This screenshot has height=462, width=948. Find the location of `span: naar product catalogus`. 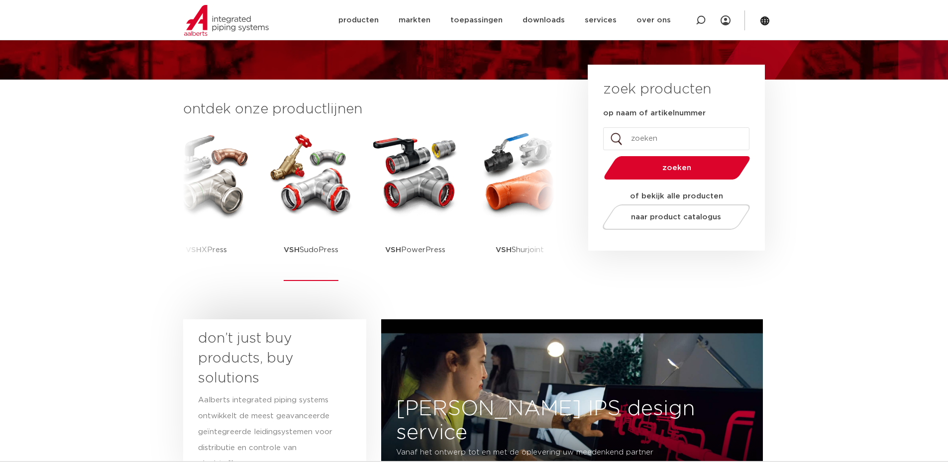

span: naar product catalogus is located at coordinates (676, 217).